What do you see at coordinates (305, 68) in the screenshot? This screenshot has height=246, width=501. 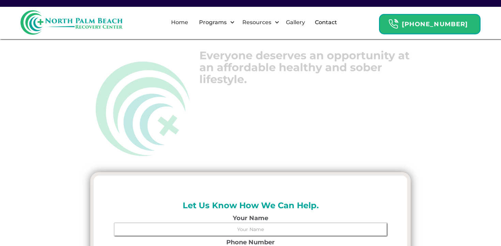 I see `h1: Everyone deserves an opportunity at an affordable healthy and sober lifestyle.` at bounding box center [305, 68].